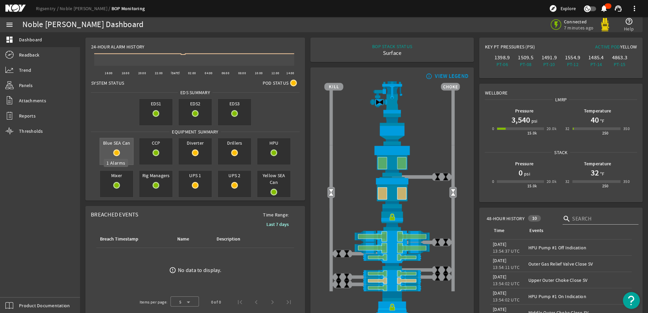 This screenshot has height=313, width=648. Describe the element at coordinates (579, 22) in the screenshot. I see `span: Connected` at that location.